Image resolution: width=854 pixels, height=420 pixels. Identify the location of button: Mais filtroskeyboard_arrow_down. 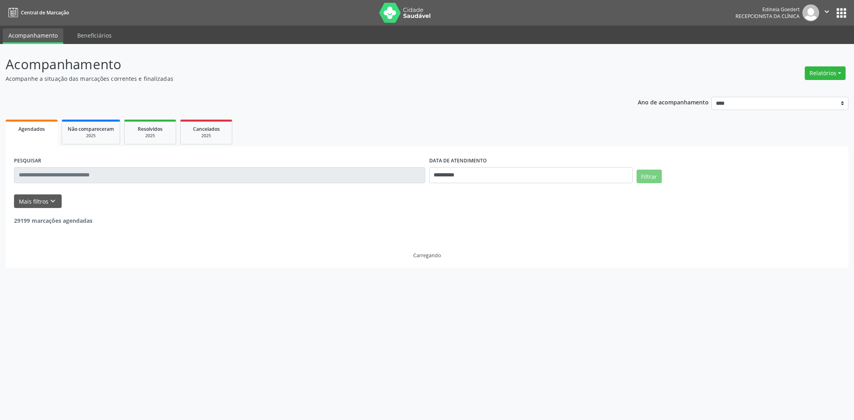
(38, 201).